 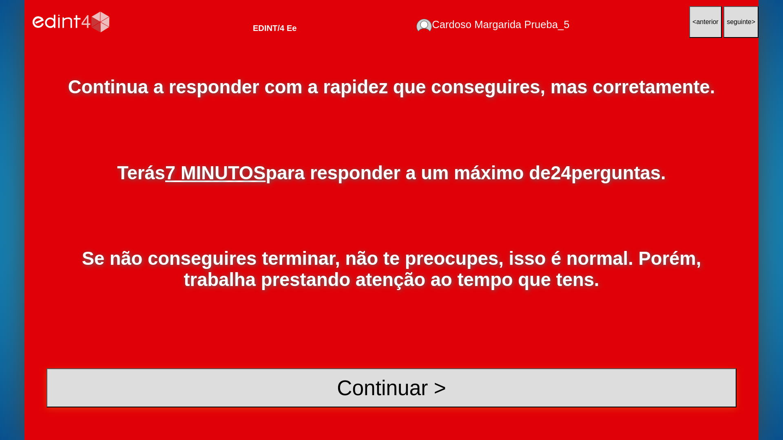 What do you see at coordinates (707, 22) in the screenshot?
I see `span: anterior` at bounding box center [707, 22].